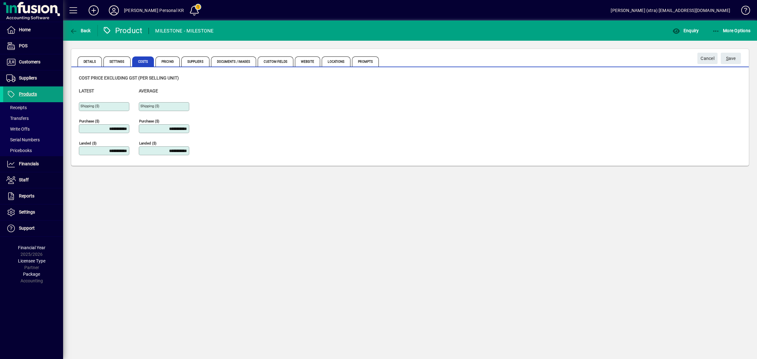 This screenshot has height=359, width=757. I want to click on span: Cancel, so click(708, 58).